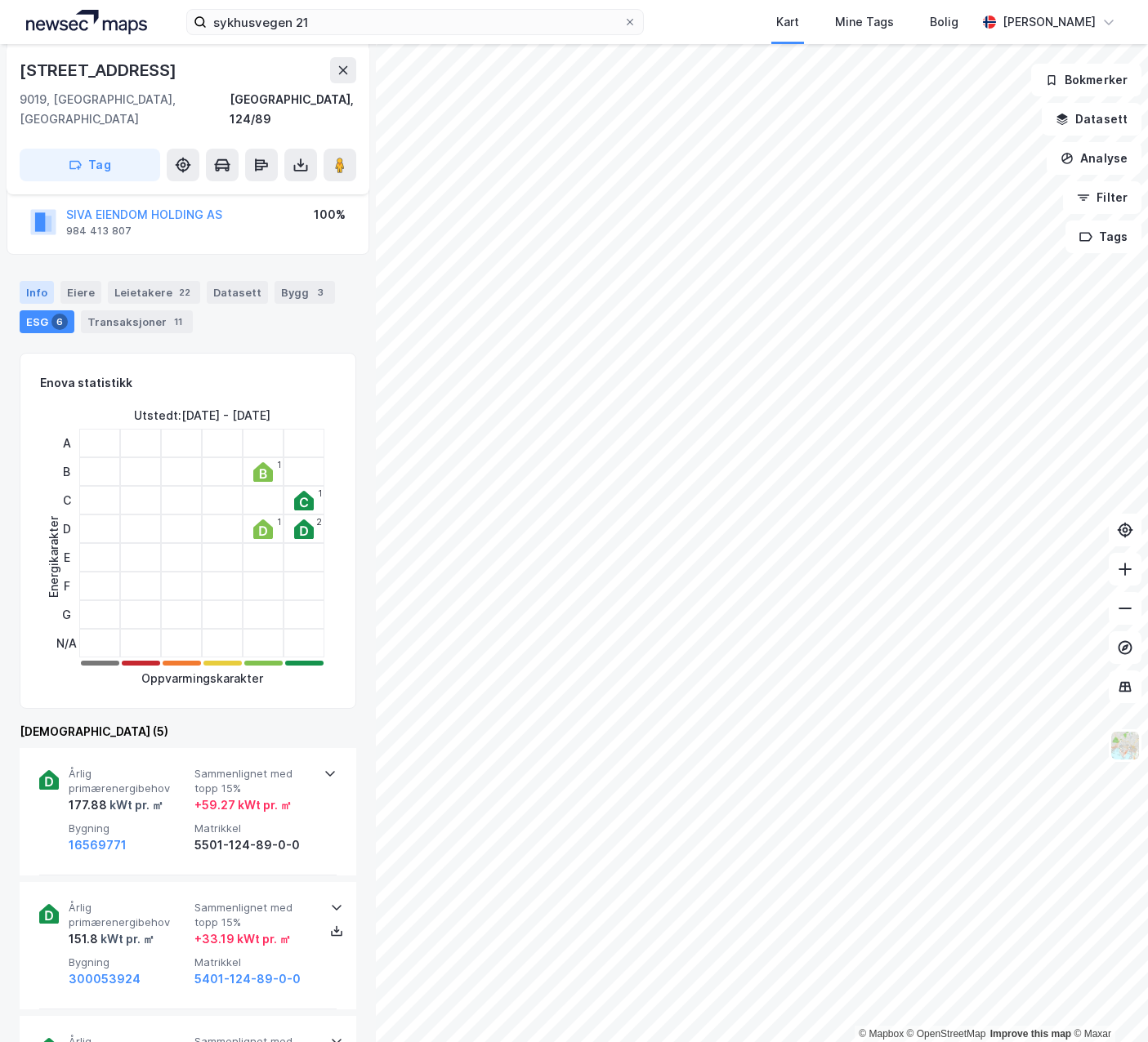  I want to click on a: Mapbox, so click(881, 1034).